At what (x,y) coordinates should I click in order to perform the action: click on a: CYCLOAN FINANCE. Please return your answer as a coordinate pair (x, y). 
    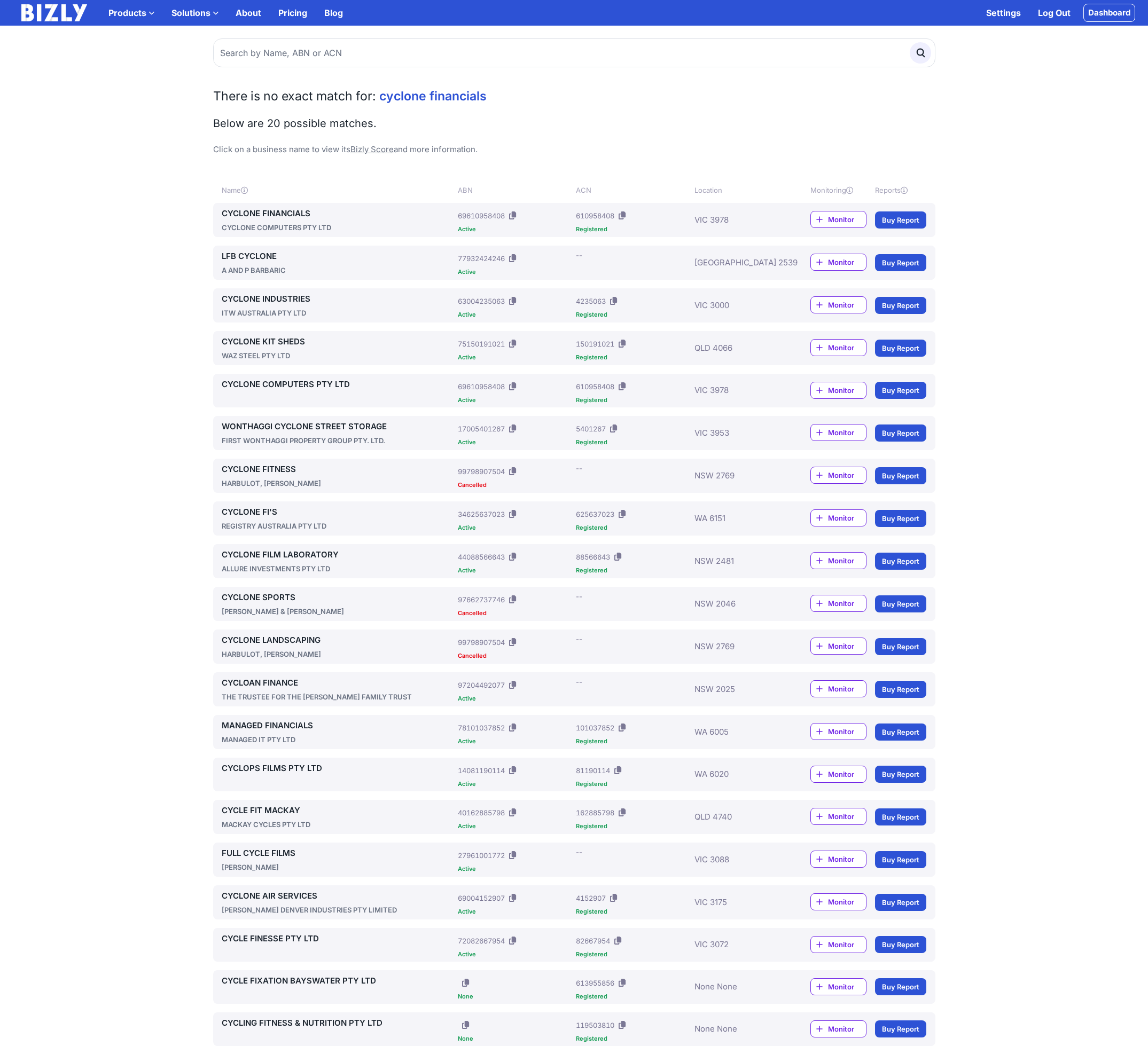
    Looking at the image, I should click on (338, 683).